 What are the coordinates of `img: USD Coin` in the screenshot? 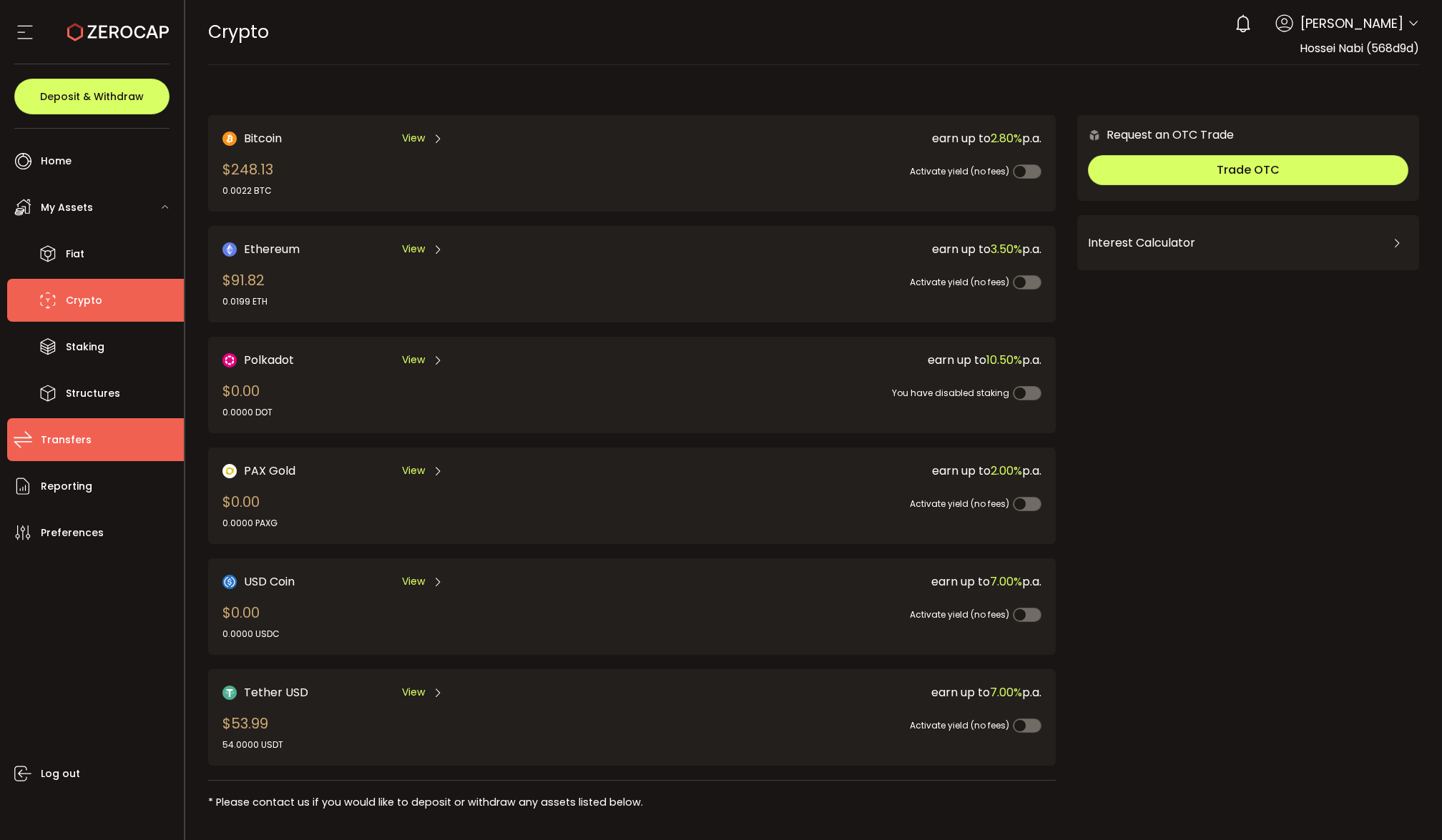 It's located at (230, 582).